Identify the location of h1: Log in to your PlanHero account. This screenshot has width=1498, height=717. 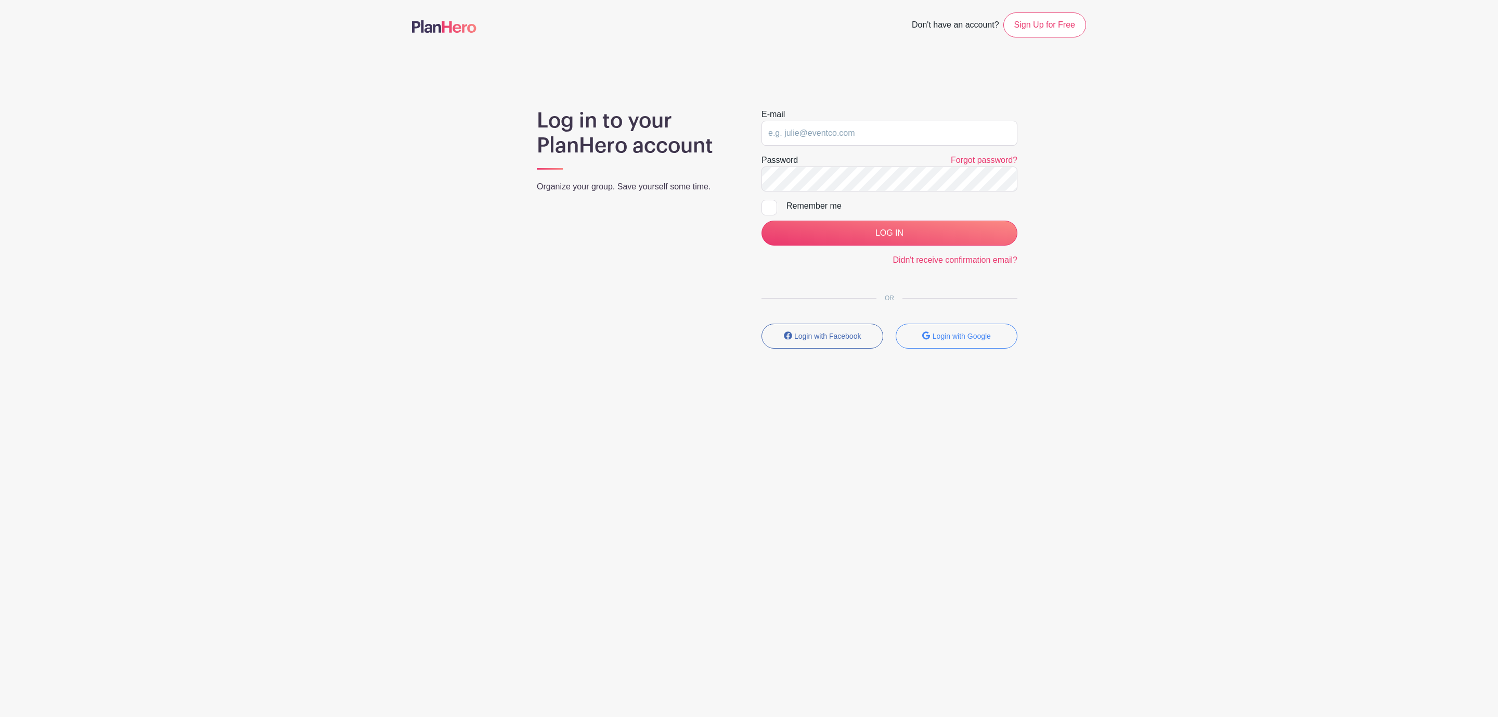
(637, 133).